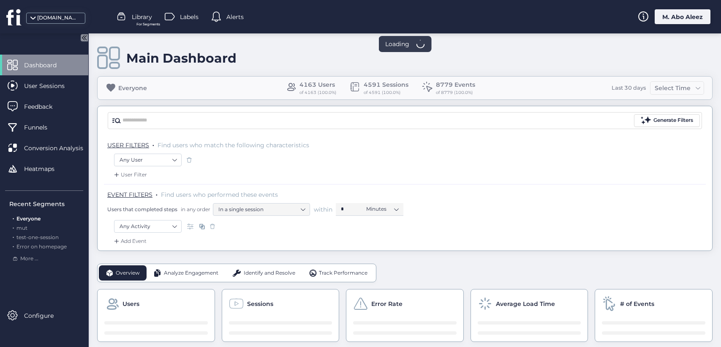 This screenshot has height=347, width=721. I want to click on span: User Sessions, so click(51, 86).